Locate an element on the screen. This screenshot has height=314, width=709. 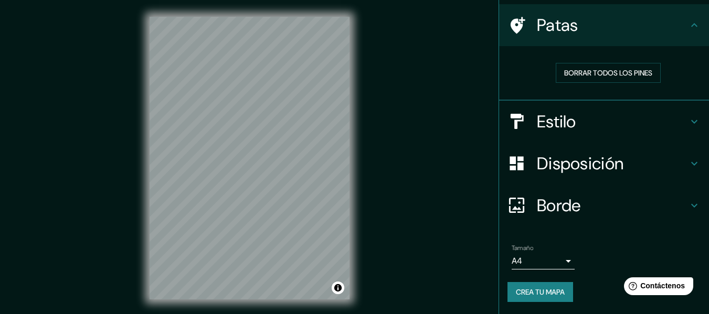
font: Estilo is located at coordinates (557, 122).